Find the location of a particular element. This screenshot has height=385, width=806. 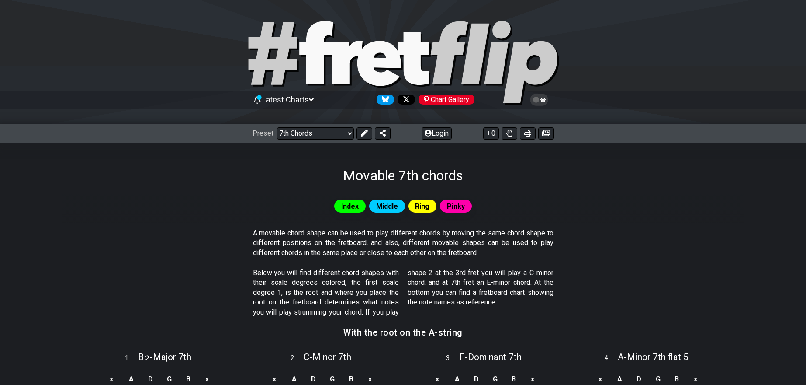

select: Preset is located at coordinates (315, 133).